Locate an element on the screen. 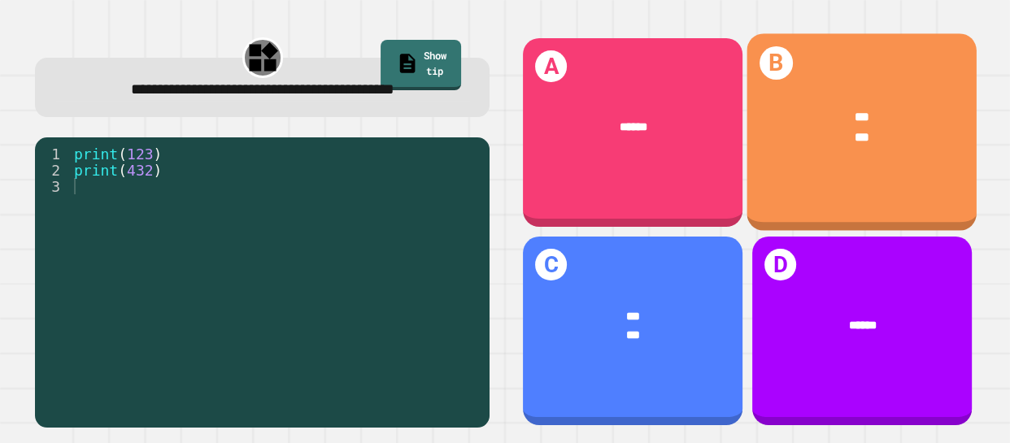  div: 1 is located at coordinates (53, 154).